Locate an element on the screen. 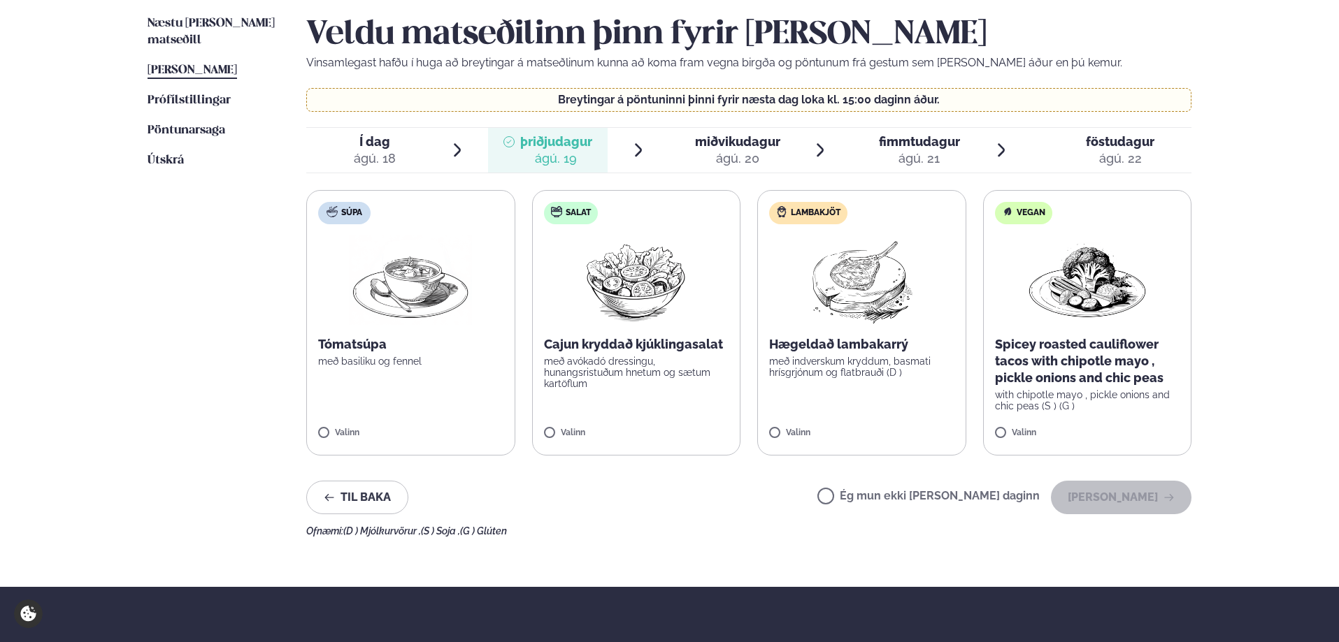 The height and width of the screenshot is (642, 1339). div: ágú. 21 is located at coordinates (919, 159).